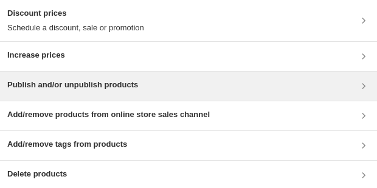 This screenshot has height=188, width=377. Describe the element at coordinates (67, 145) in the screenshot. I see `h3: Add/remove tags from products` at that location.